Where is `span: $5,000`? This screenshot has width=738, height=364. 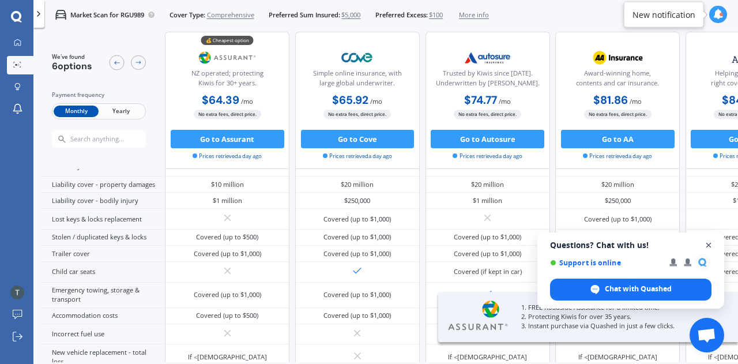
span: $5,000 is located at coordinates (350, 15).